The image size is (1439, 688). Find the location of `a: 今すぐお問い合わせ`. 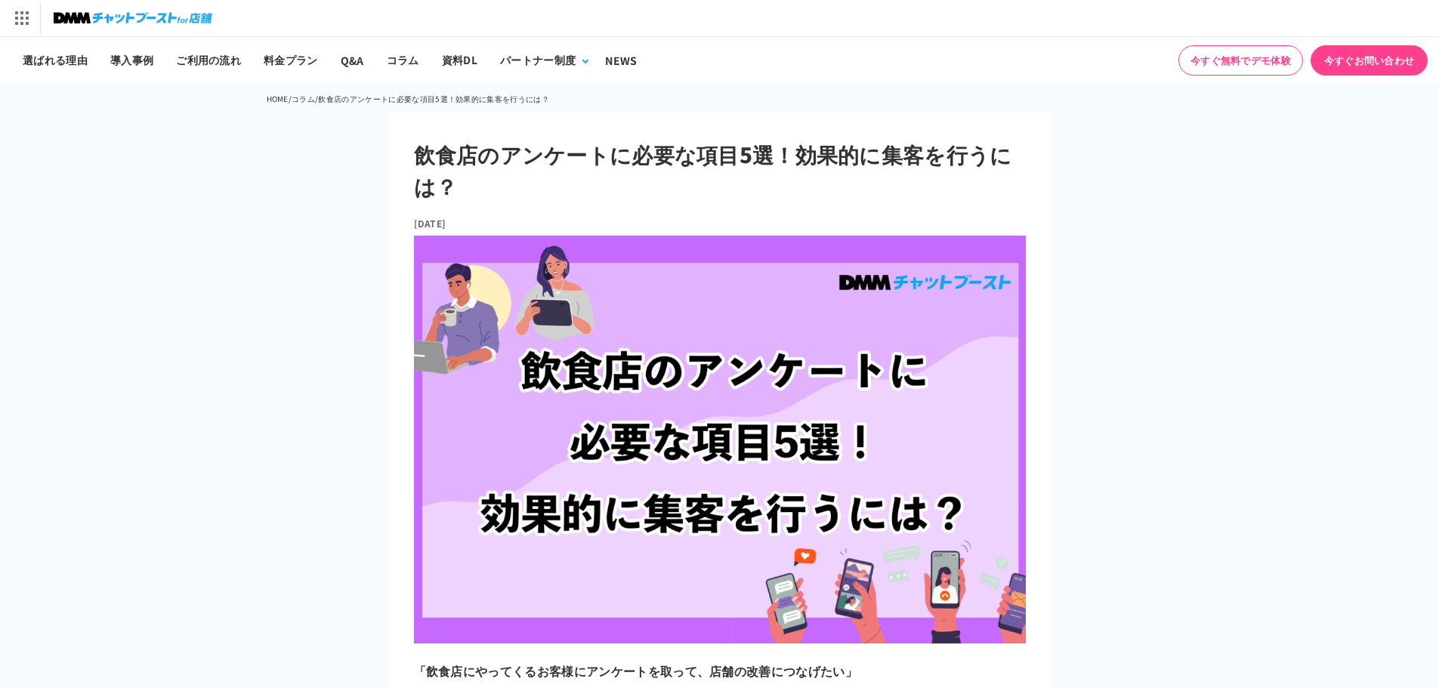

a: 今すぐお問い合わせ is located at coordinates (1369, 60).